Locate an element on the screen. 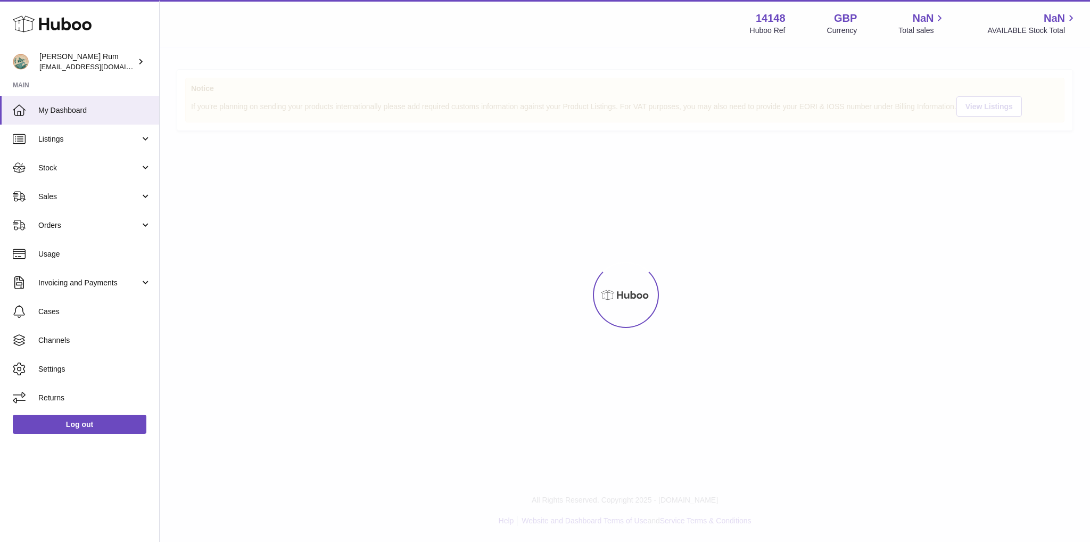 This screenshot has width=1090, height=542. span: Listings is located at coordinates (89, 139).